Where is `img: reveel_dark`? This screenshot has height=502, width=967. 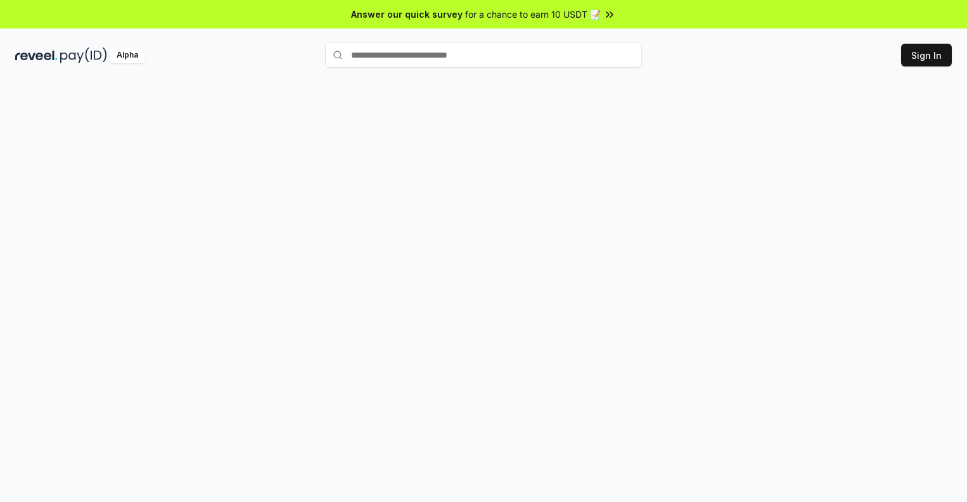 img: reveel_dark is located at coordinates (36, 55).